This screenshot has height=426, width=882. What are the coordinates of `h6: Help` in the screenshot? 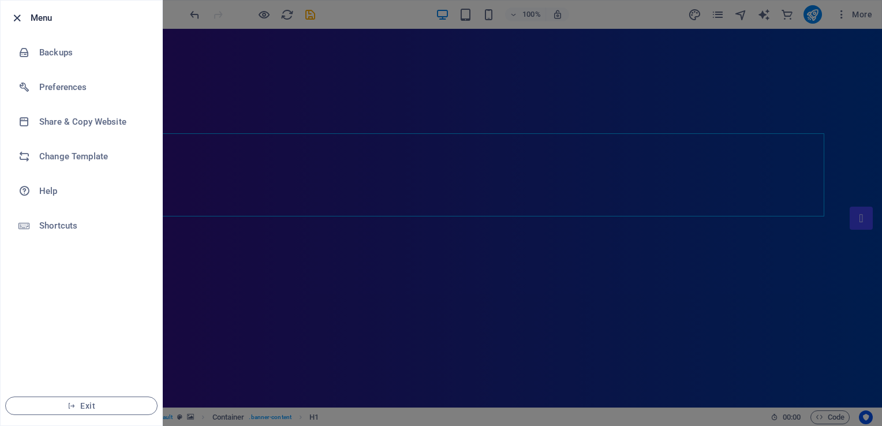 It's located at (92, 191).